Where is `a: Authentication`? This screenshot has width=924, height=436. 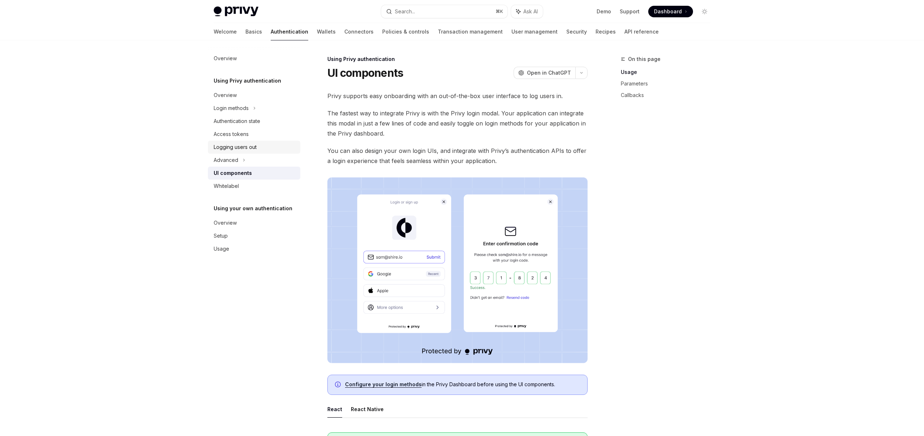
a: Authentication is located at coordinates (290, 32).